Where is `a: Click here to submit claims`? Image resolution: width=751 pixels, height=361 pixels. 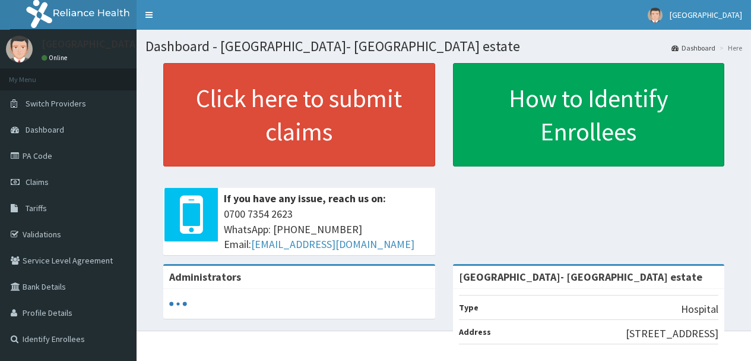
a: Click here to submit claims is located at coordinates (299, 115).